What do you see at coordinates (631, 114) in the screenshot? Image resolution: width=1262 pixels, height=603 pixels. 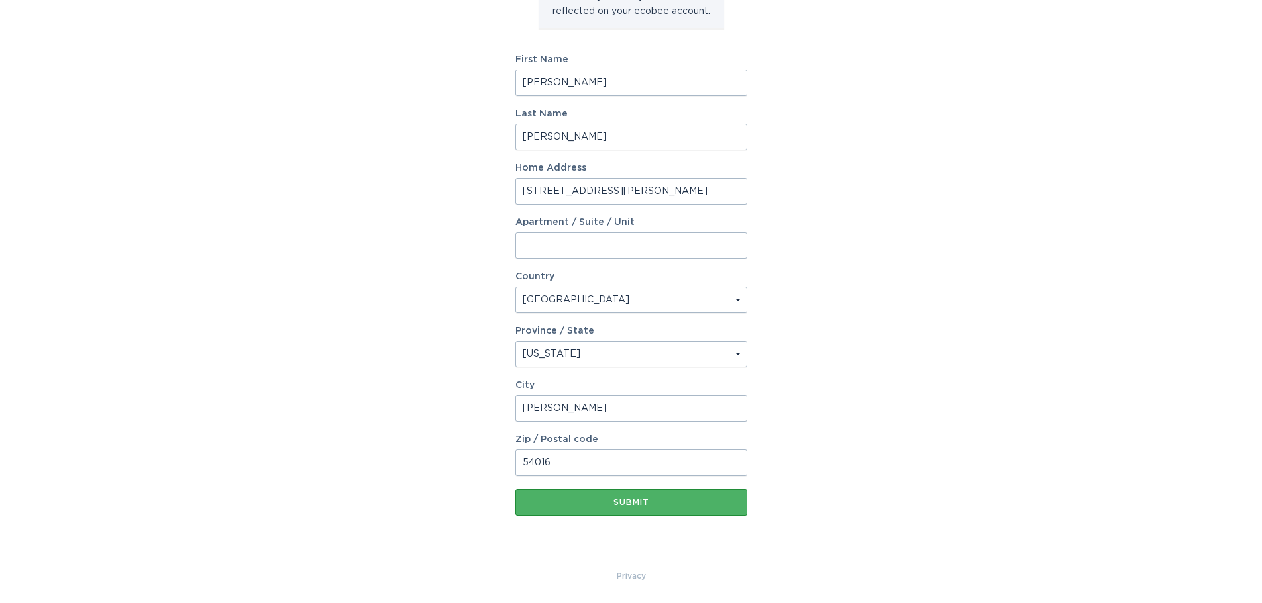 I see `label: Last Name` at bounding box center [631, 114].